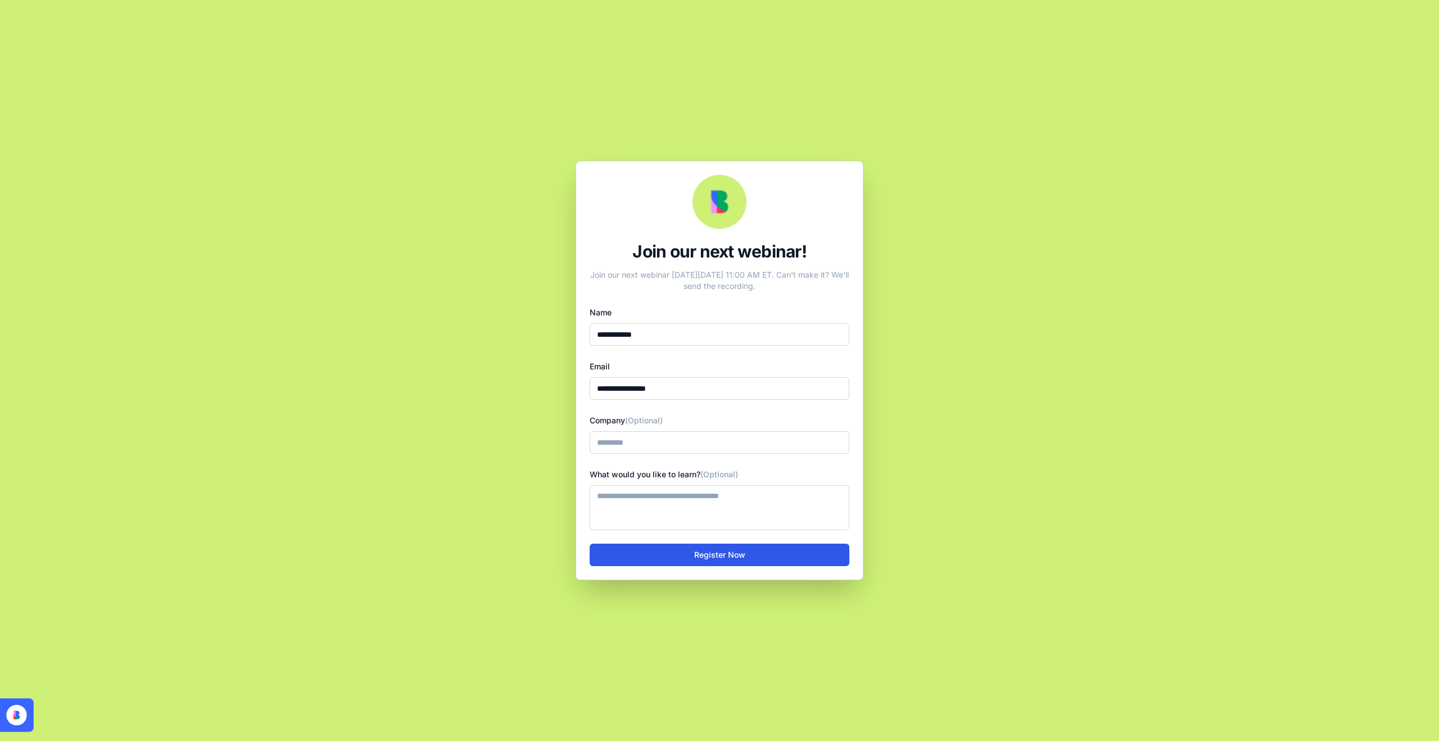 The height and width of the screenshot is (741, 1439). I want to click on button: Register Now, so click(719, 555).